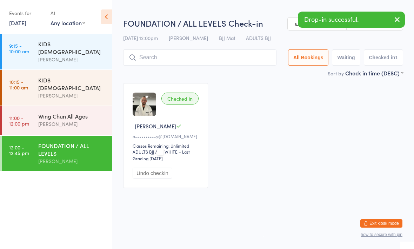 The width and height of the screenshot is (414, 249). What do you see at coordinates (396, 58) in the screenshot?
I see `div: 1` at bounding box center [396, 58].